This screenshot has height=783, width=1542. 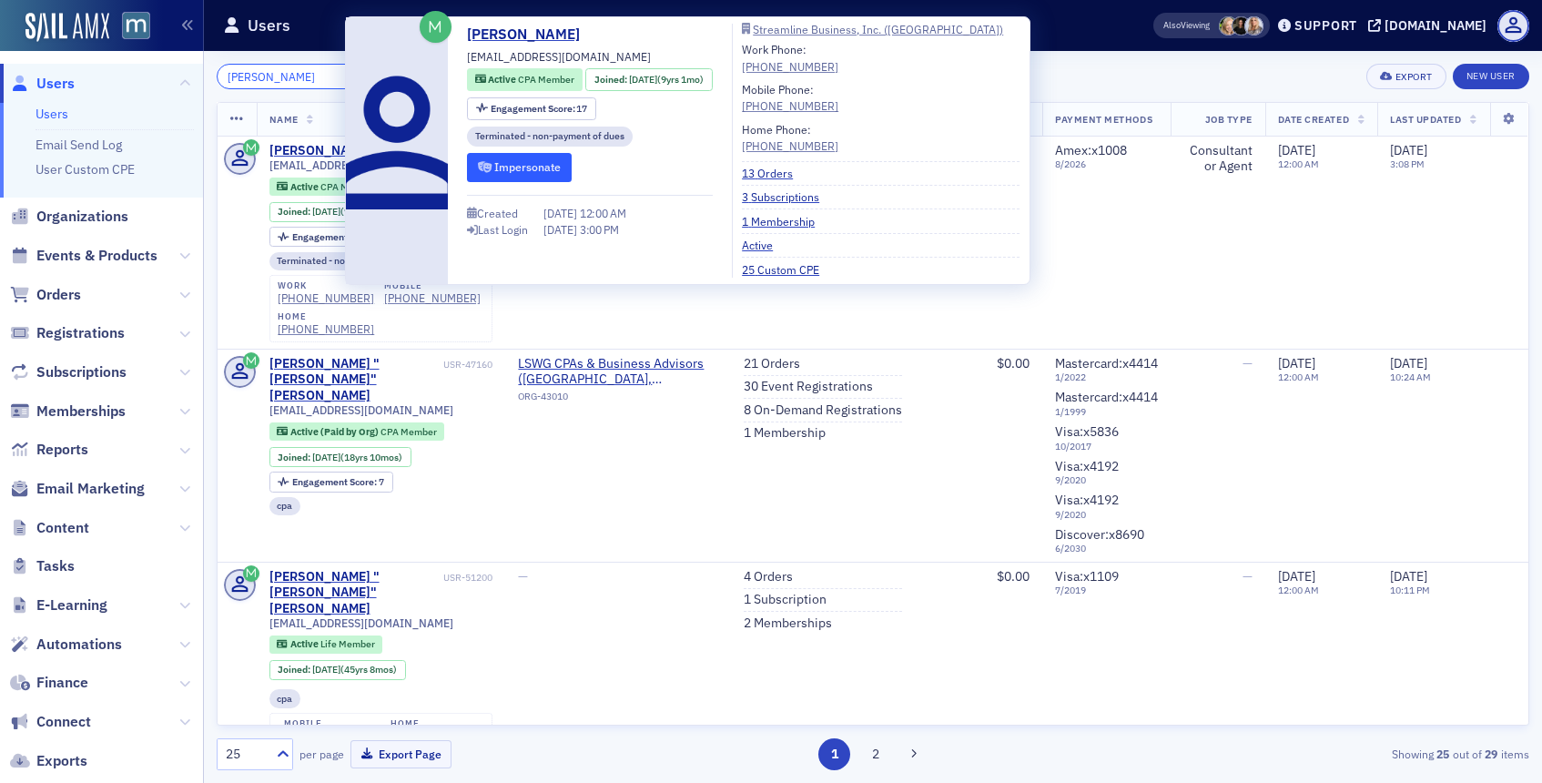 What do you see at coordinates (49, 528) in the screenshot?
I see `a: Content` at bounding box center [49, 528].